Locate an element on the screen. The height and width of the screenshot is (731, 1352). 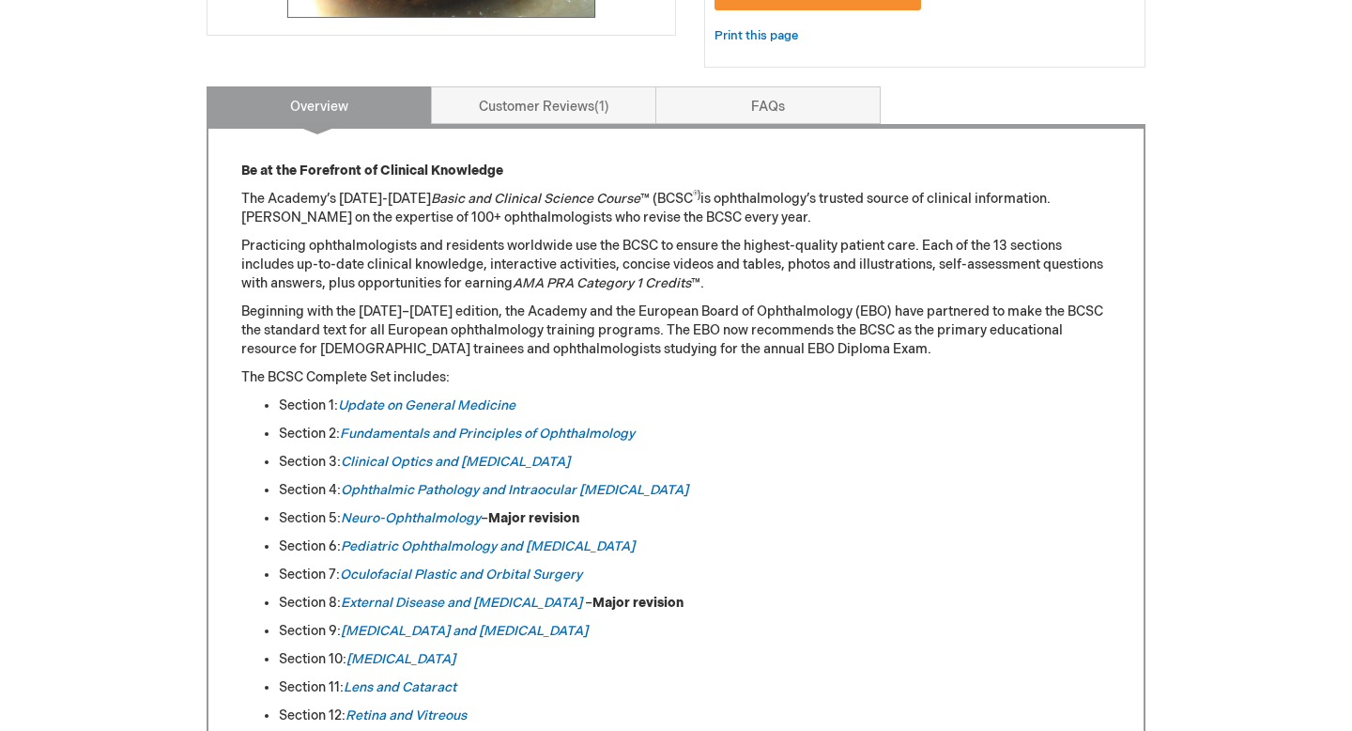
a: Print this page is located at coordinates (756, 36).